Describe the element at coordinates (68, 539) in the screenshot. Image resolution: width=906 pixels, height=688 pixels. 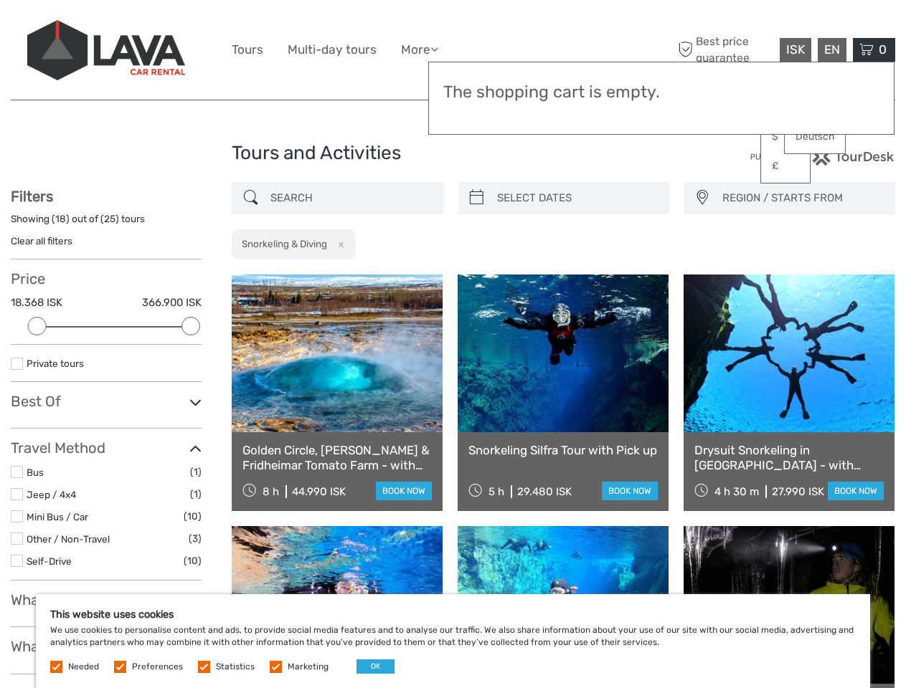
I see `a: Other / Non-Travel` at that location.